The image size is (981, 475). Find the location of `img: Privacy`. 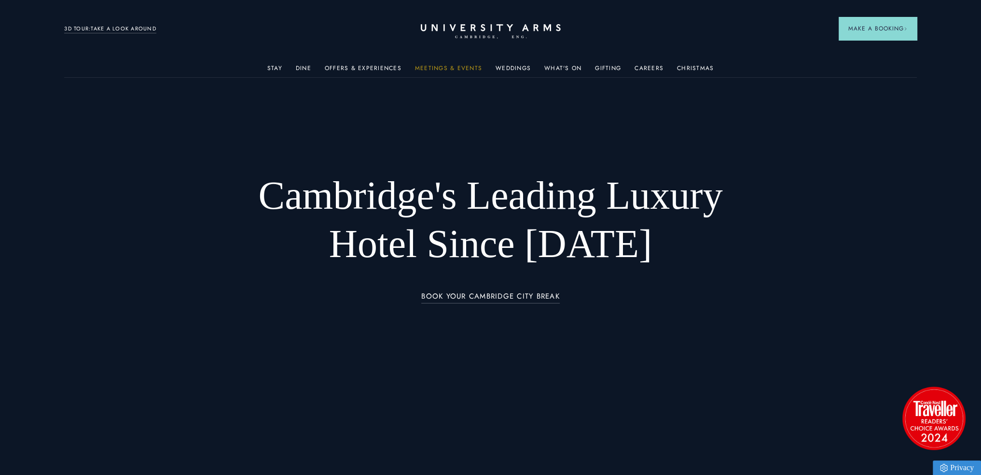

img: Privacy is located at coordinates (944, 467).